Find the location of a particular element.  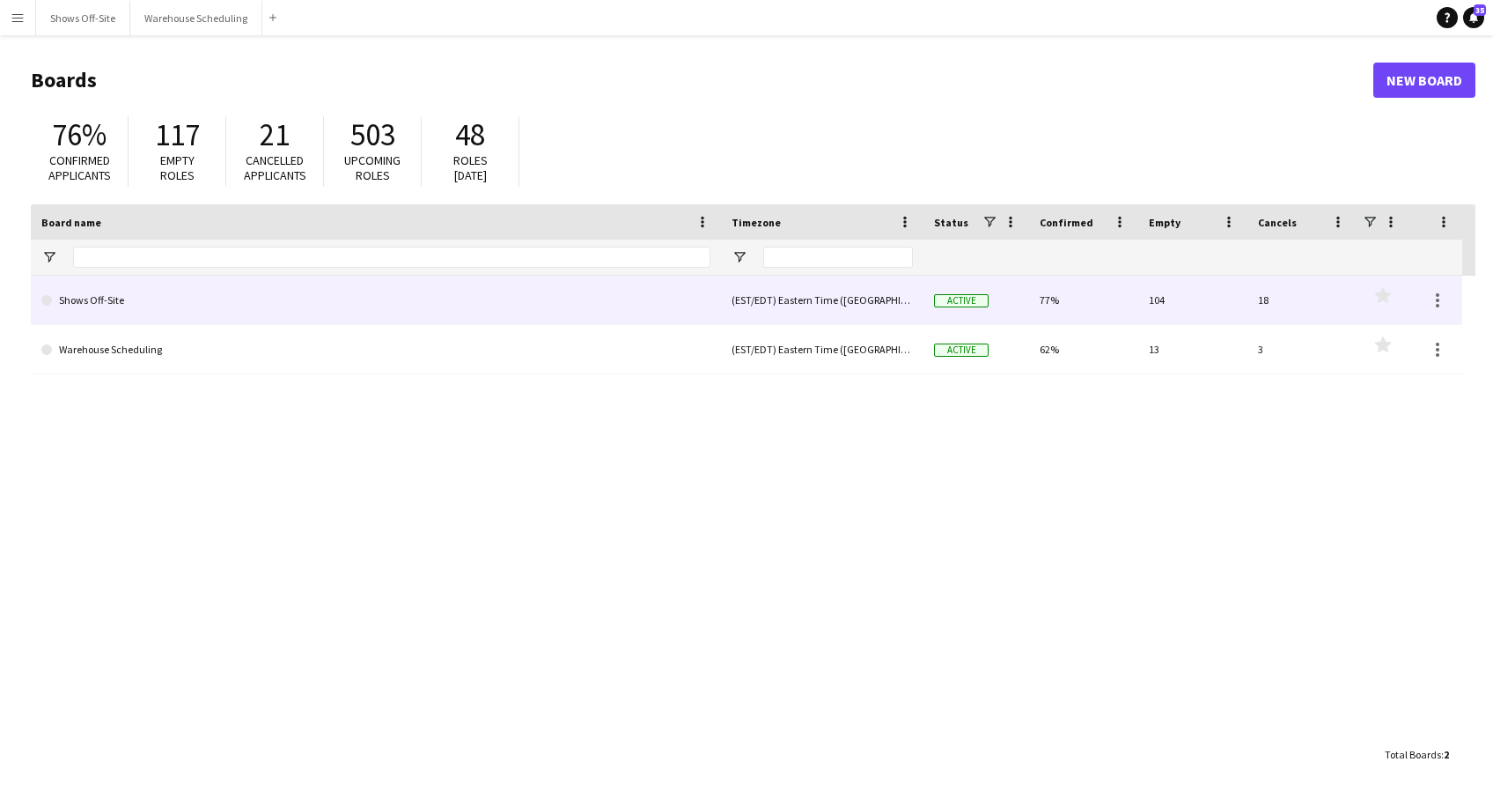

div: 77% is located at coordinates (1084, 299).